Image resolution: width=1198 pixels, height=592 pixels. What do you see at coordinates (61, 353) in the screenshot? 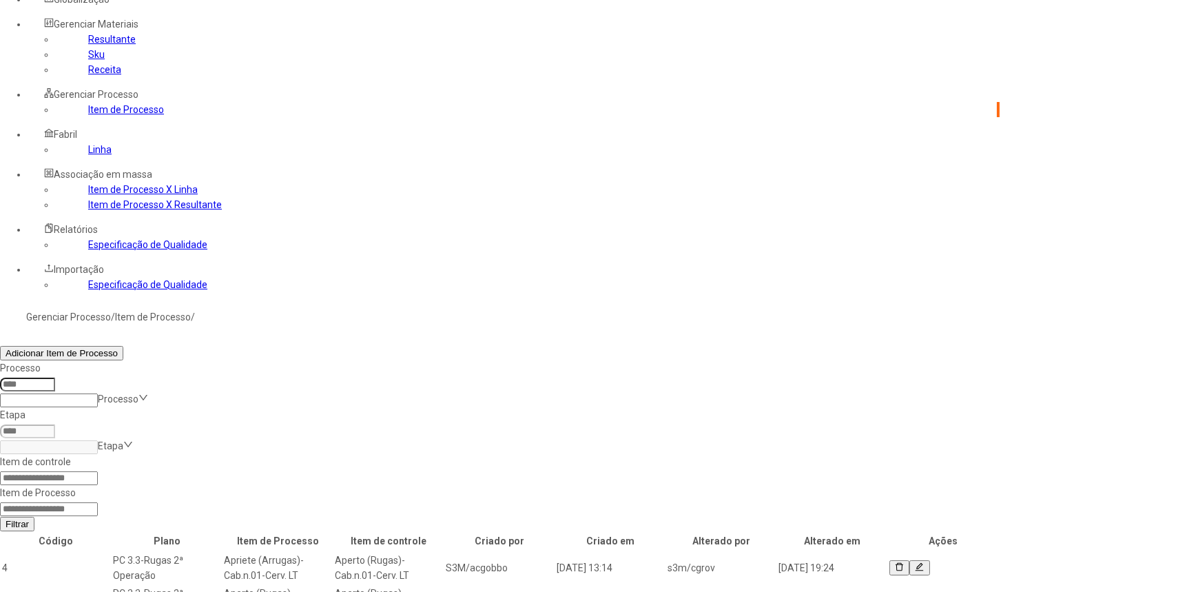
I see `span: Adicionar Item de Processo` at bounding box center [61, 353].